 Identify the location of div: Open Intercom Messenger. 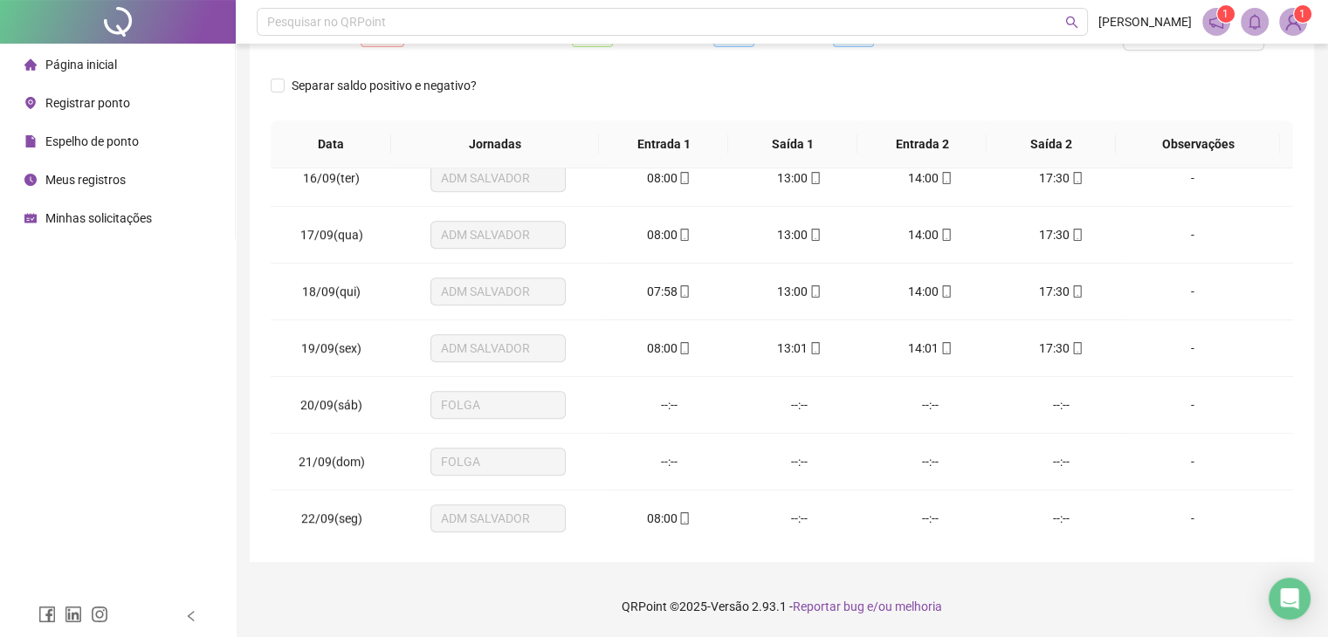
(1290, 599).